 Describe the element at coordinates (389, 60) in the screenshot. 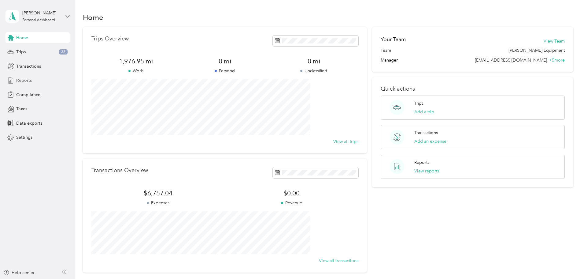

I see `span: Manager` at that location.